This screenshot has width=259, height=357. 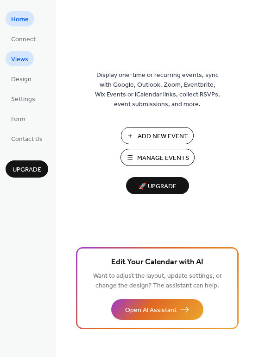 I want to click on span: 🚀 Upgrade, so click(x=158, y=186).